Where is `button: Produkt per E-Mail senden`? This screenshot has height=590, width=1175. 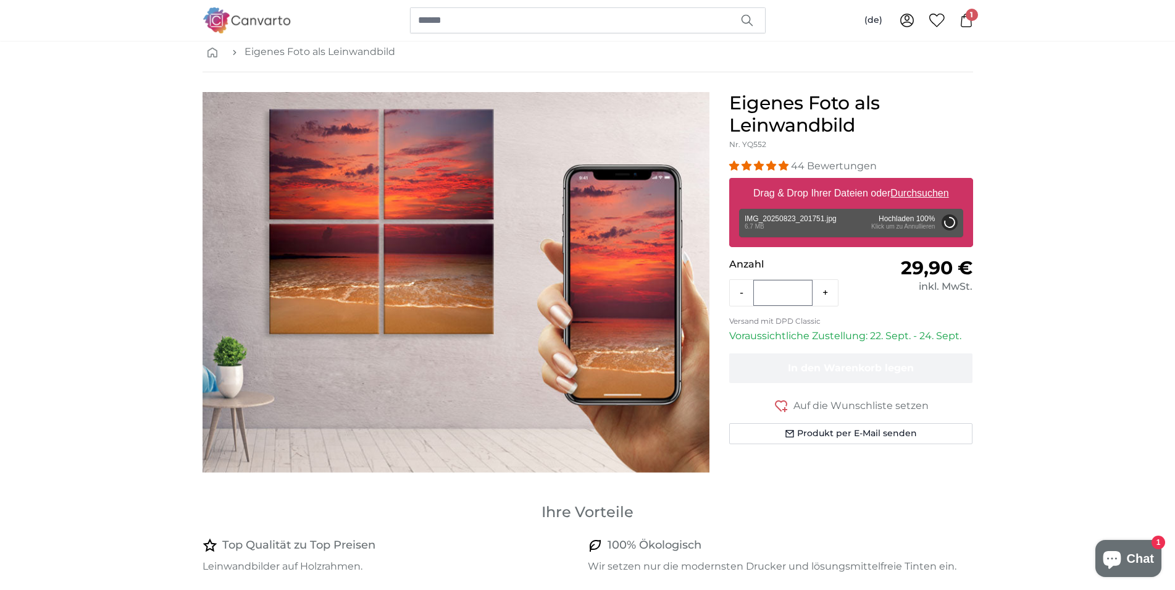
button: Produkt per E-Mail senden is located at coordinates (851, 434).